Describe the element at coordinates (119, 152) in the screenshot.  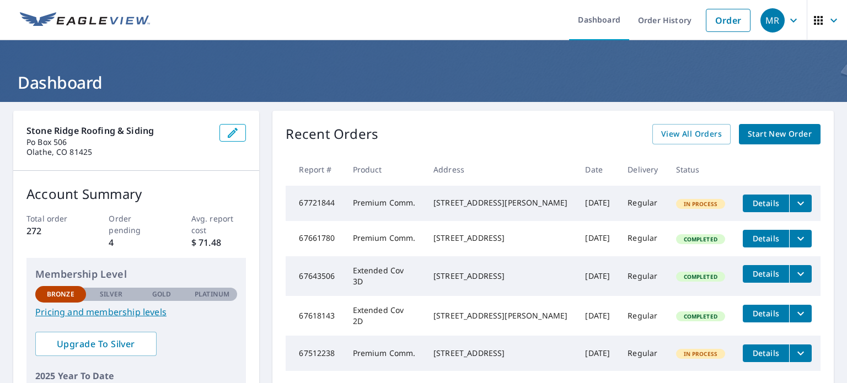
I see `p: Olathe, CO 81425` at that location.